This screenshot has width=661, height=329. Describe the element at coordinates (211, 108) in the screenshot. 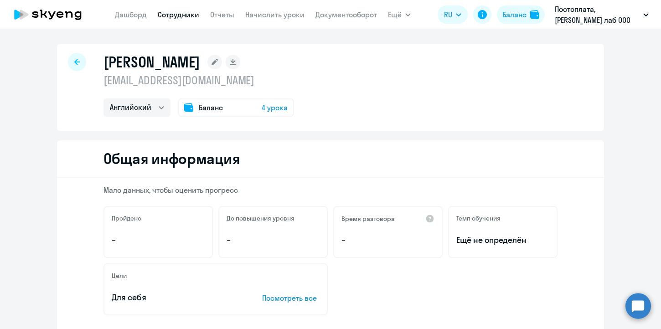

I see `span: Баланс` at that location.